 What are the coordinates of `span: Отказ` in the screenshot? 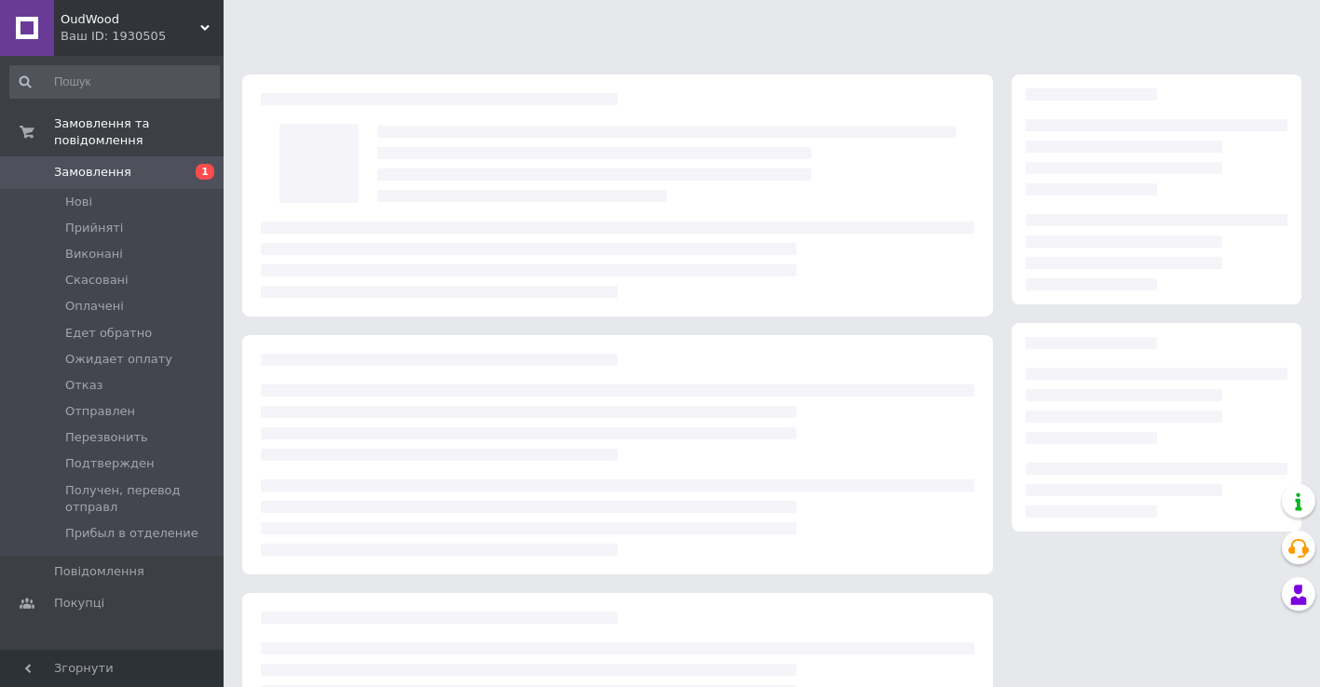 It's located at (84, 386).